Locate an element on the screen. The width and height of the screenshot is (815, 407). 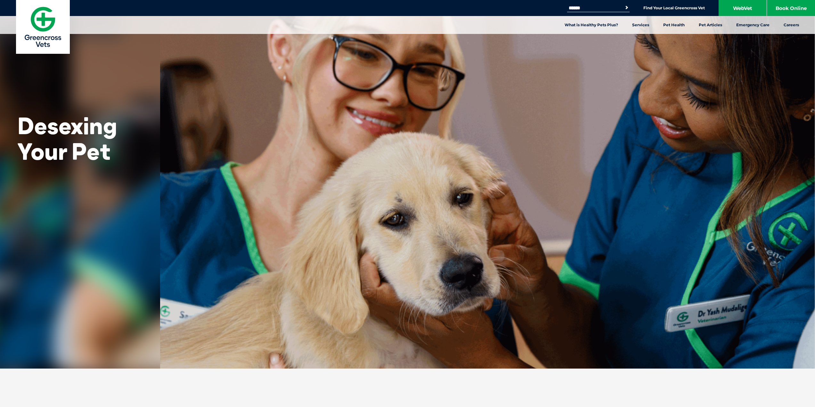
h1: Desexing Your Pet is located at coordinates (80, 138).